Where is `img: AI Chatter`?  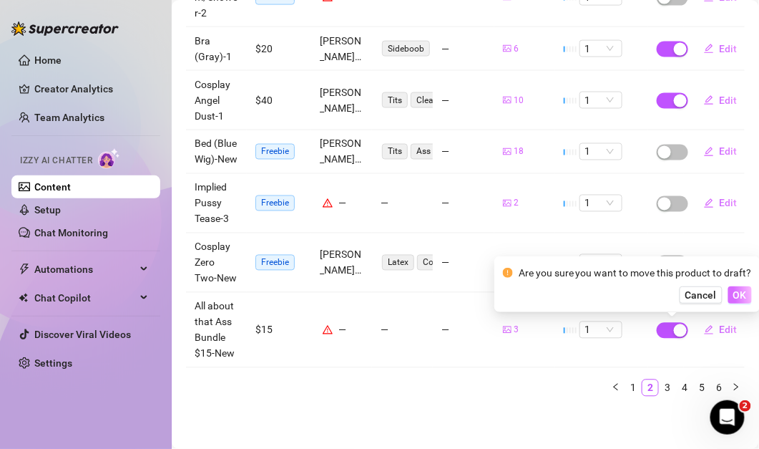
img: AI Chatter is located at coordinates (109, 158).